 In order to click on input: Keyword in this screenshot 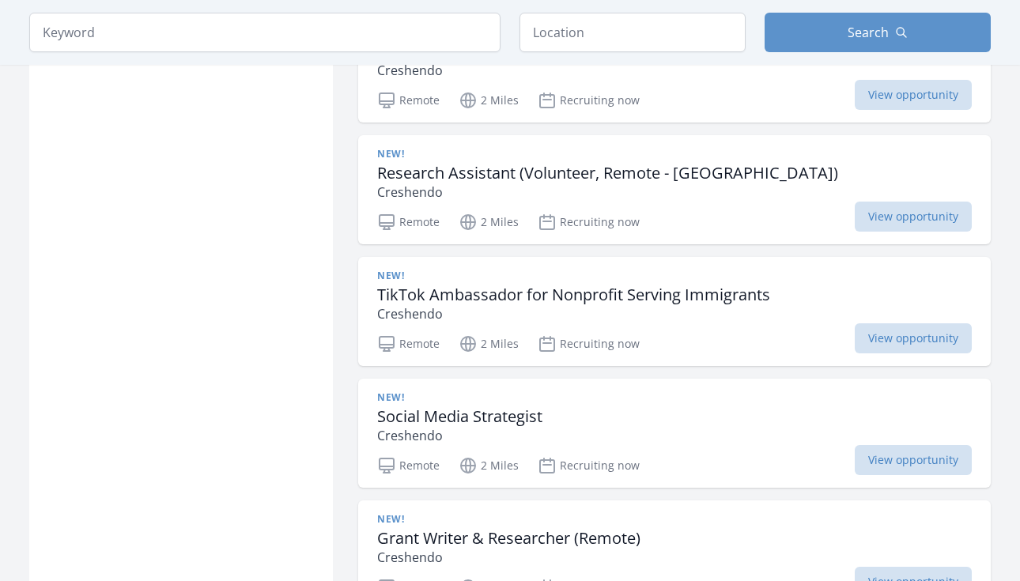, I will do `click(265, 32)`.